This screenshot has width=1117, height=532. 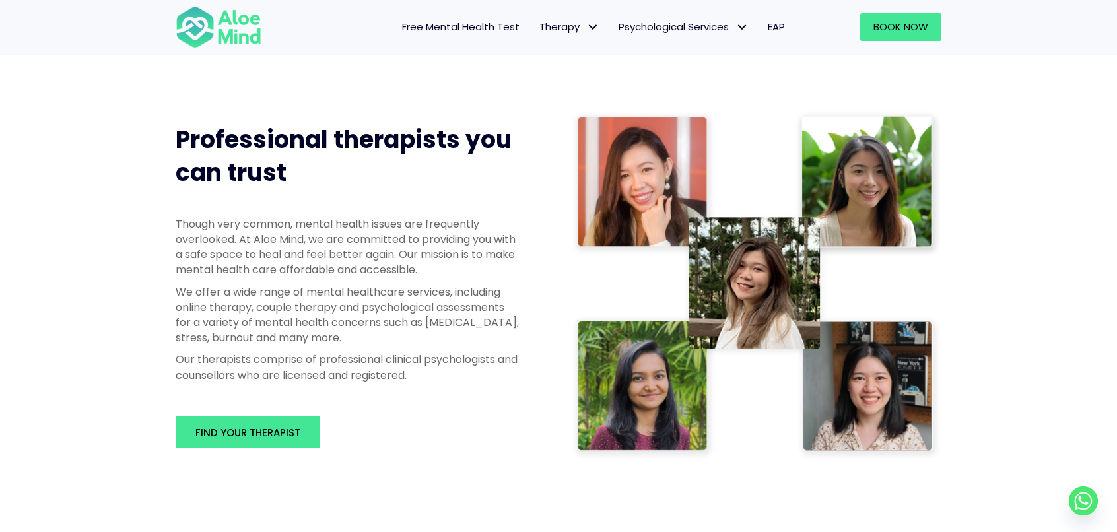 What do you see at coordinates (248, 433) in the screenshot?
I see `span: Find your therapist` at bounding box center [248, 433].